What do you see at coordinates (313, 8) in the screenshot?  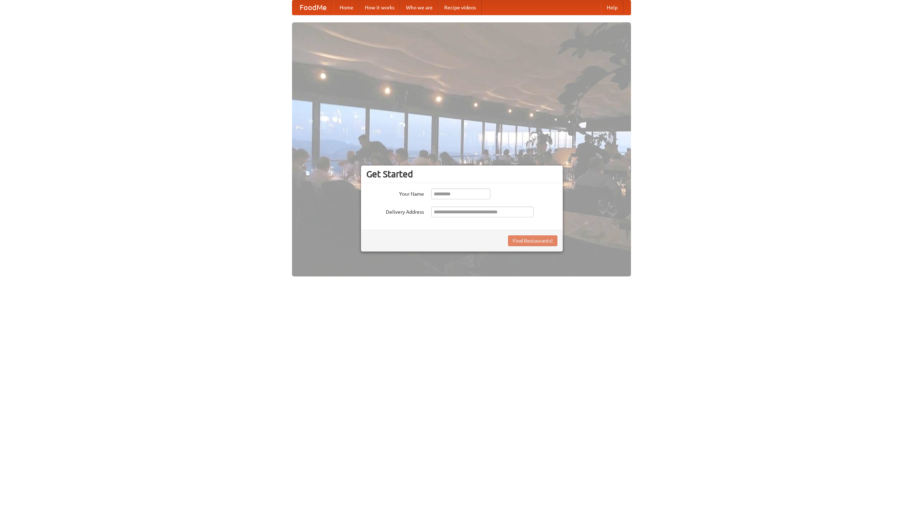 I see `a: FoodMe` at bounding box center [313, 8].